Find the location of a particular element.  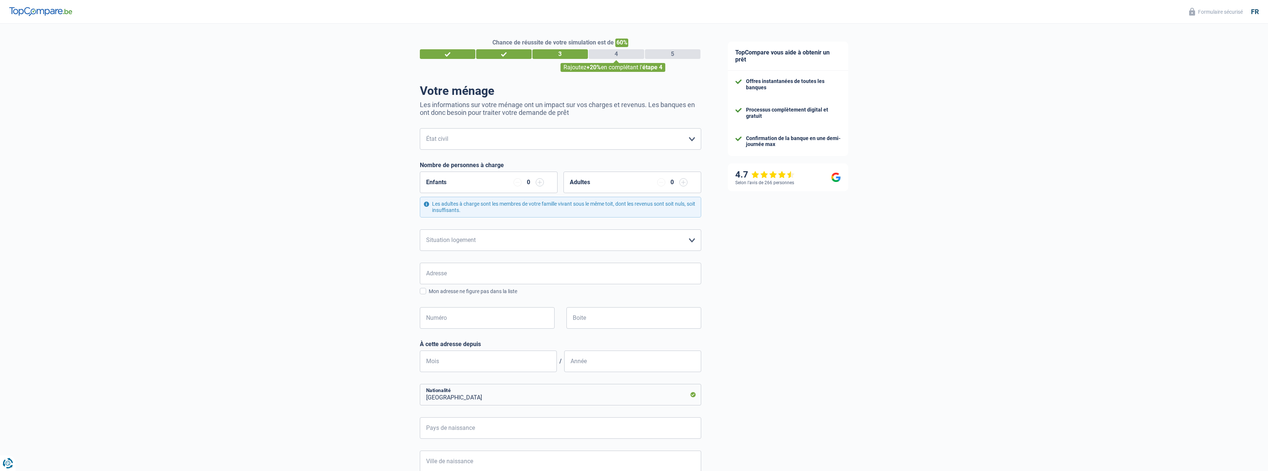

span: +20% is located at coordinates (594, 67).